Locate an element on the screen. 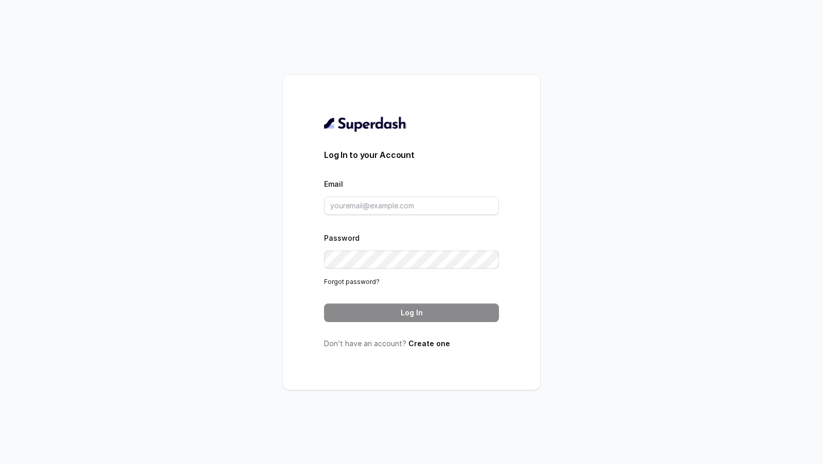 The width and height of the screenshot is (823, 464). p: Don’t have an account? is located at coordinates (412, 344).